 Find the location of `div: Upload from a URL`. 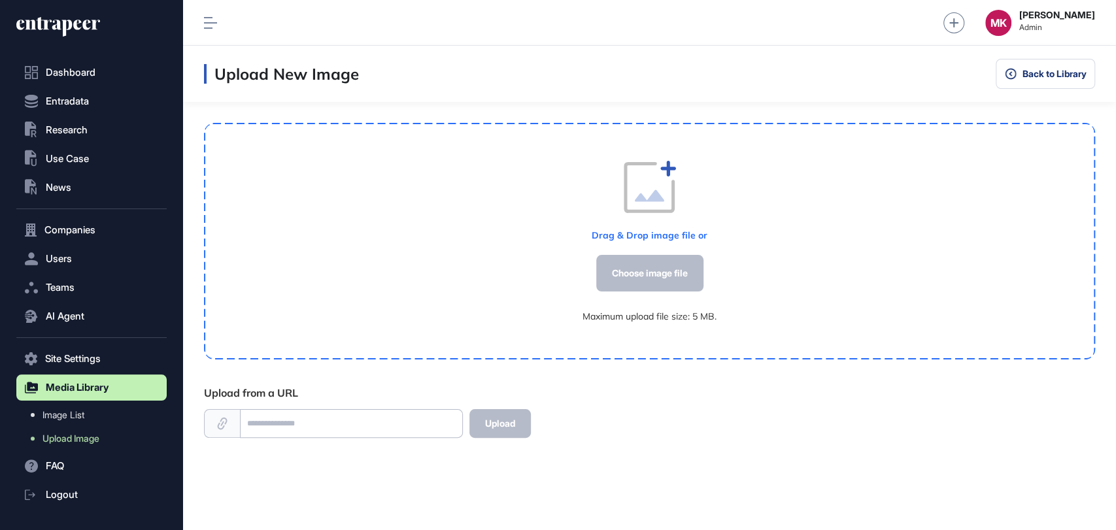

div: Upload from a URL is located at coordinates (368, 393).